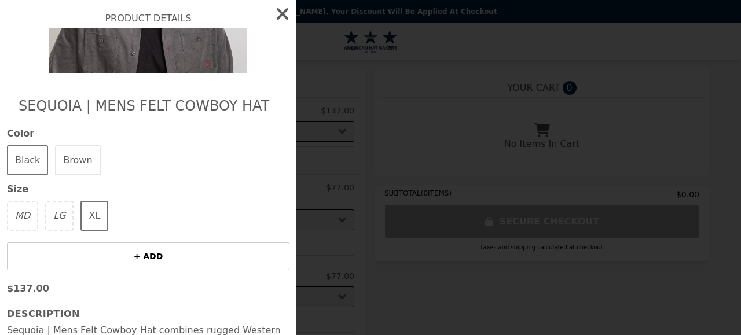  Describe the element at coordinates (148, 257) in the screenshot. I see `button: + ADD` at that location.